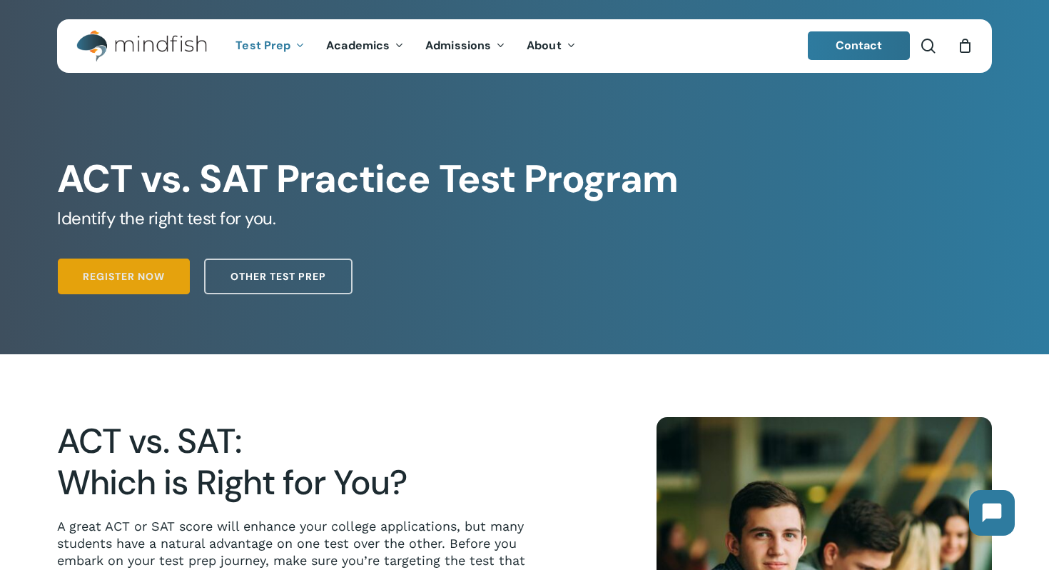 The image size is (1049, 570). What do you see at coordinates (458, 45) in the screenshot?
I see `span: Admissions` at bounding box center [458, 45].